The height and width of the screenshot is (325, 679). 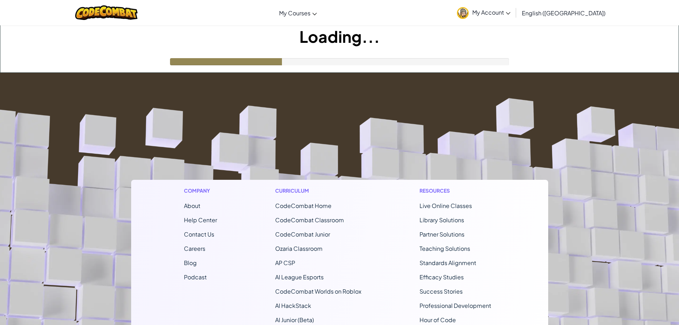 I want to click on h1: Curriculum, so click(x=318, y=190).